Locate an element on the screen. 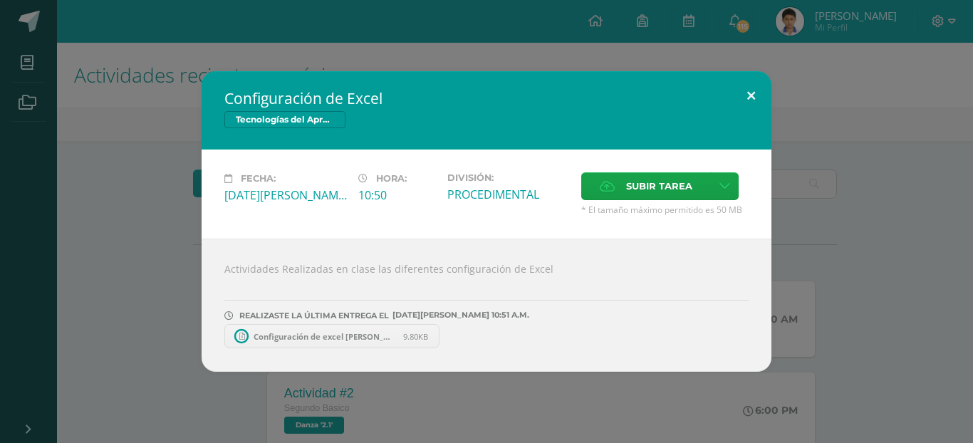 The width and height of the screenshot is (973, 443). span: Subir tarea is located at coordinates (659, 186).